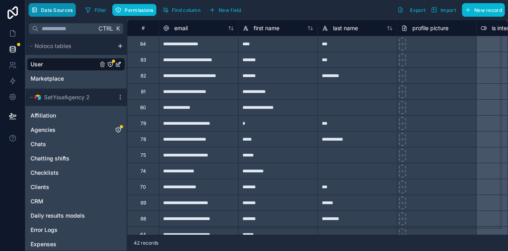 The width and height of the screenshot is (508, 251). Describe the element at coordinates (143, 171) in the screenshot. I see `div: 74` at that location.